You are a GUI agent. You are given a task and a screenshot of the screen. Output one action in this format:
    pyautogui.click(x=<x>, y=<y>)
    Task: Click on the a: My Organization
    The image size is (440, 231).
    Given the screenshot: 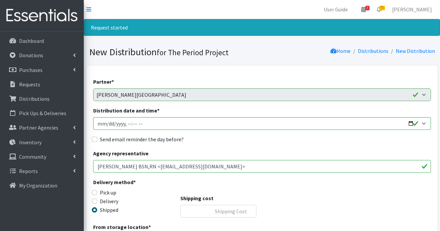 What is the action you would take?
    pyautogui.click(x=42, y=186)
    